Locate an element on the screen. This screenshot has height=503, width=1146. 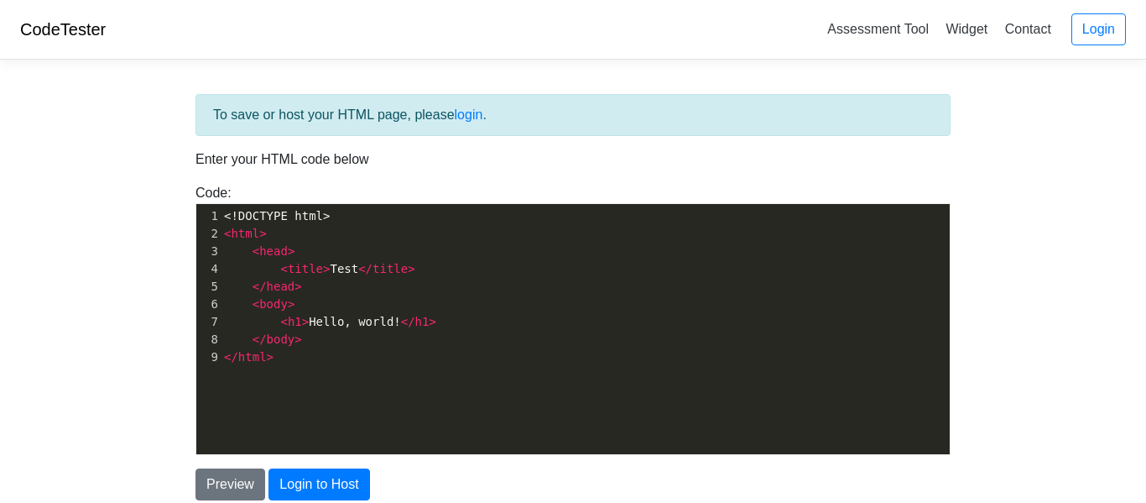
div: To save or host your HTML page, please . is located at coordinates (573, 115).